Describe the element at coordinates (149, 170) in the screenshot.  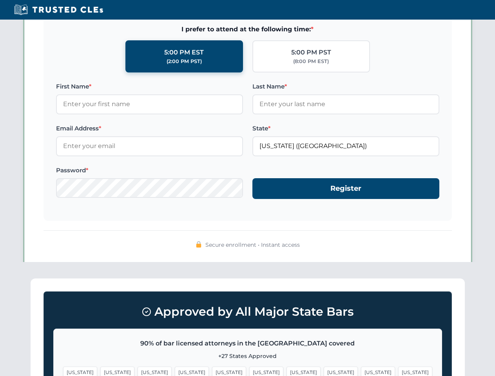
I see `label: Password` at that location.